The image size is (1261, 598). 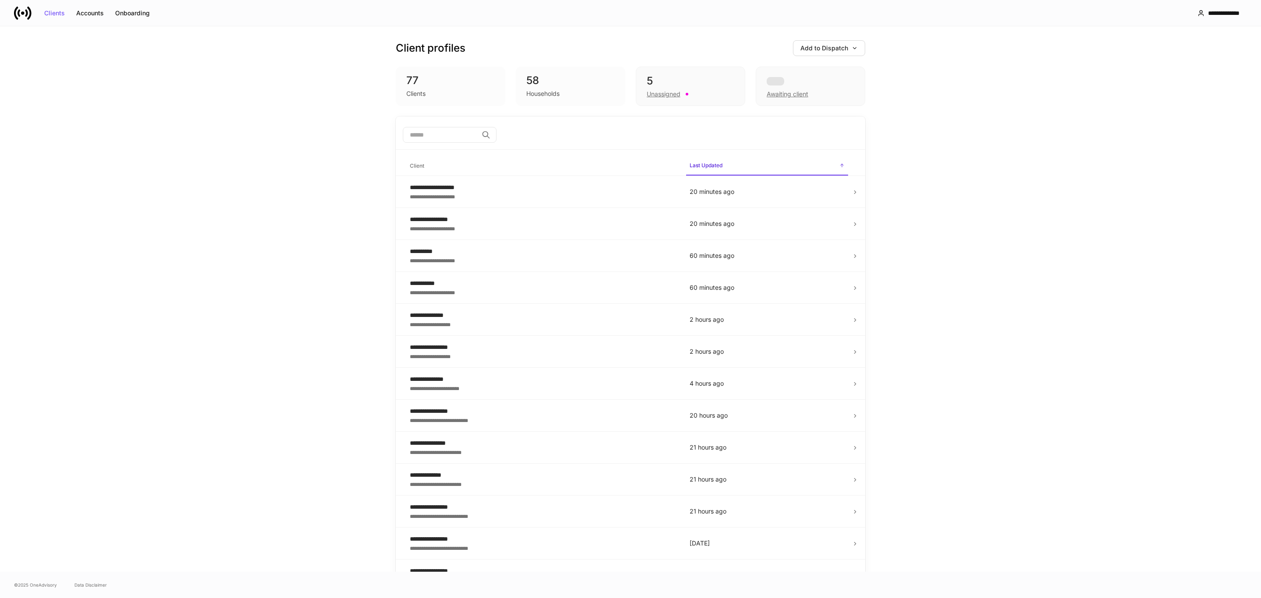 I want to click on div: Unassigned, so click(x=664, y=94).